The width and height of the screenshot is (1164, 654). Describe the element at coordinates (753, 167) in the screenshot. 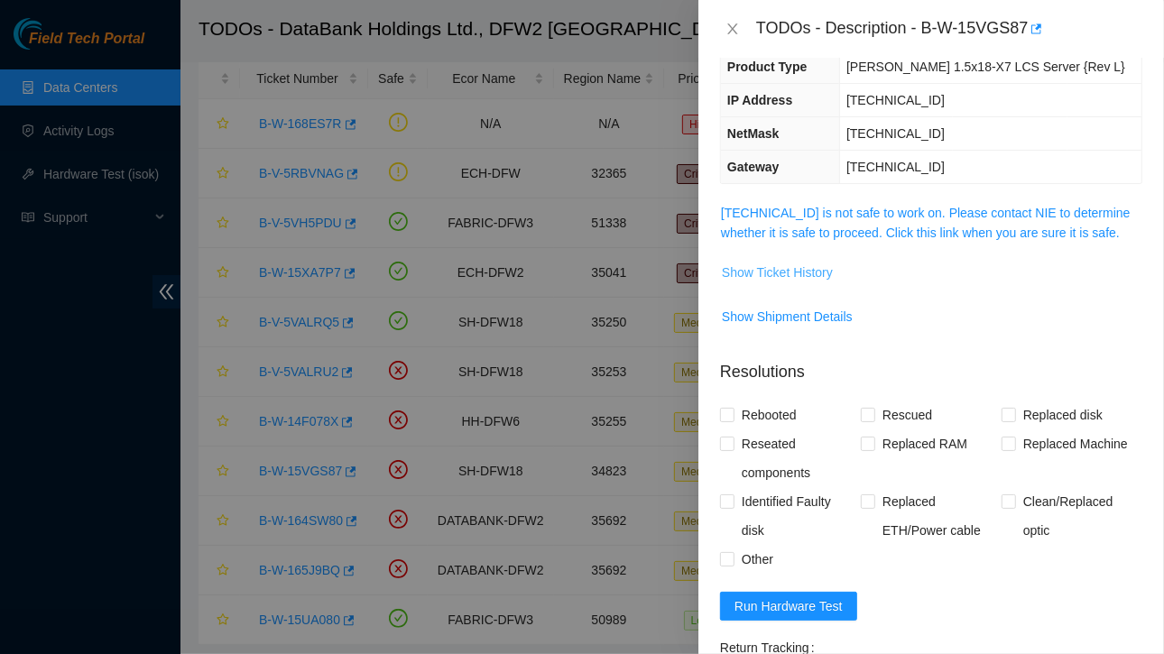

I see `span: Gateway` at that location.